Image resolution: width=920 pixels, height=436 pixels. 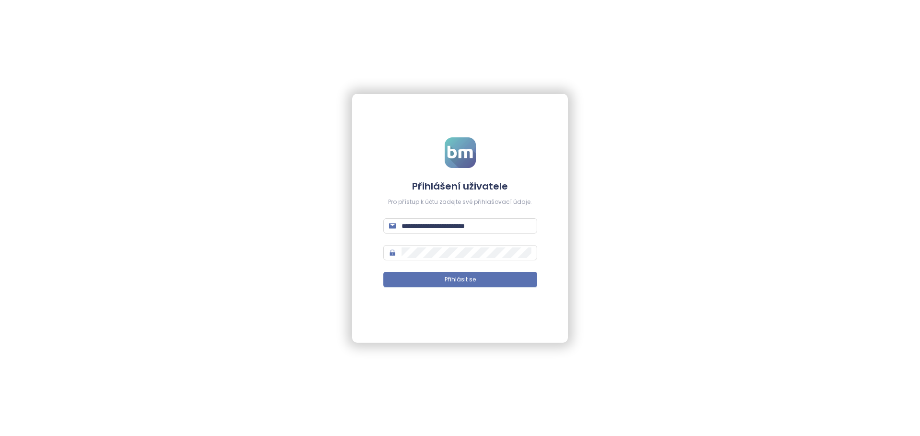 I want to click on h4: Přihlášení uživatele, so click(x=460, y=186).